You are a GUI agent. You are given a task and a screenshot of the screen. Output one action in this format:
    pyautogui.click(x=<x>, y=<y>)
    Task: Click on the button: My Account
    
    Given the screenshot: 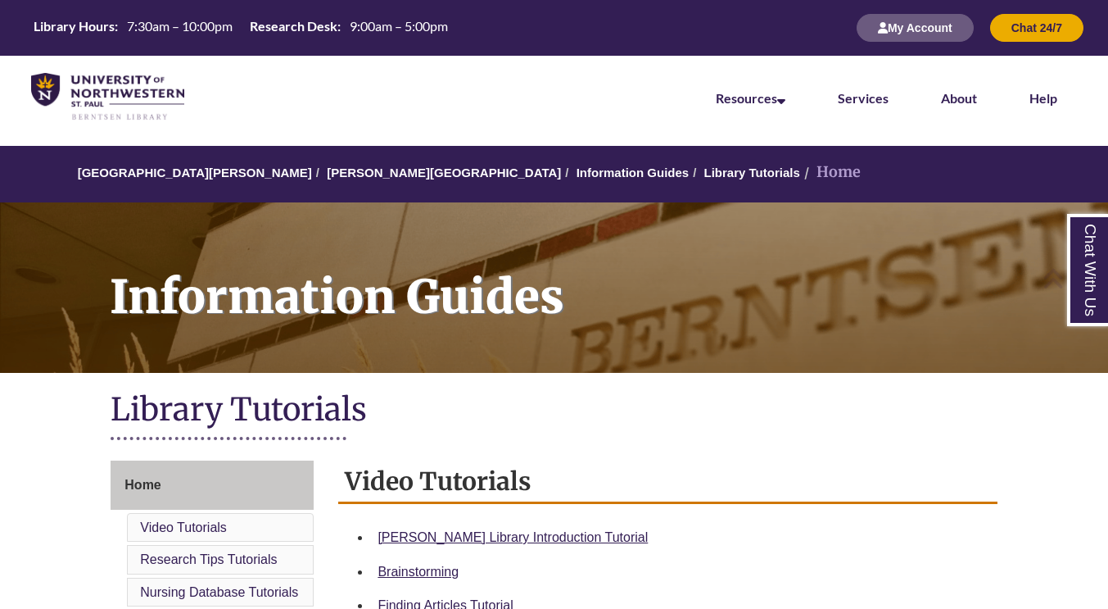 What is the action you would take?
    pyautogui.click(x=915, y=28)
    